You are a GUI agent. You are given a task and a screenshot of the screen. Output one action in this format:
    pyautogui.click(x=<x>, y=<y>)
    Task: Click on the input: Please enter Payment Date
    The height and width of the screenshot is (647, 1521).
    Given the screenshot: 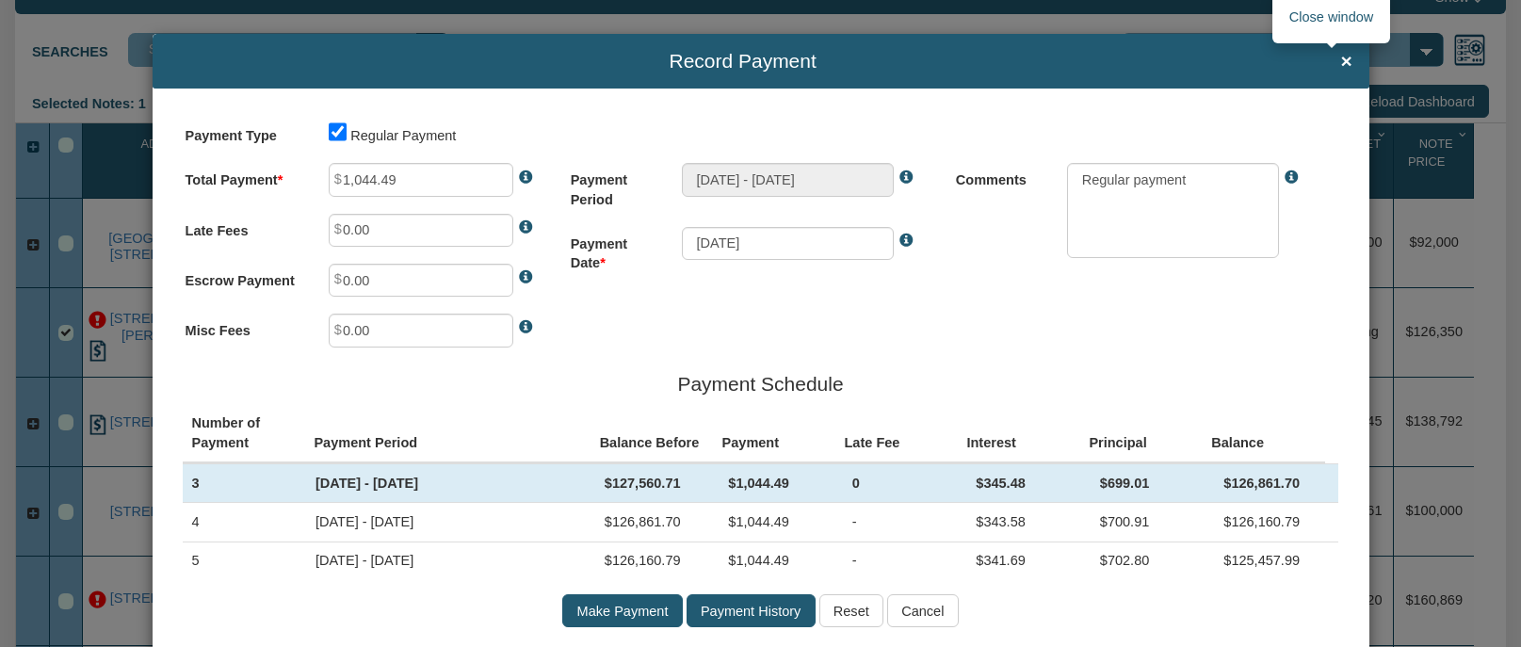 What is the action you would take?
    pyautogui.click(x=787, y=244)
    